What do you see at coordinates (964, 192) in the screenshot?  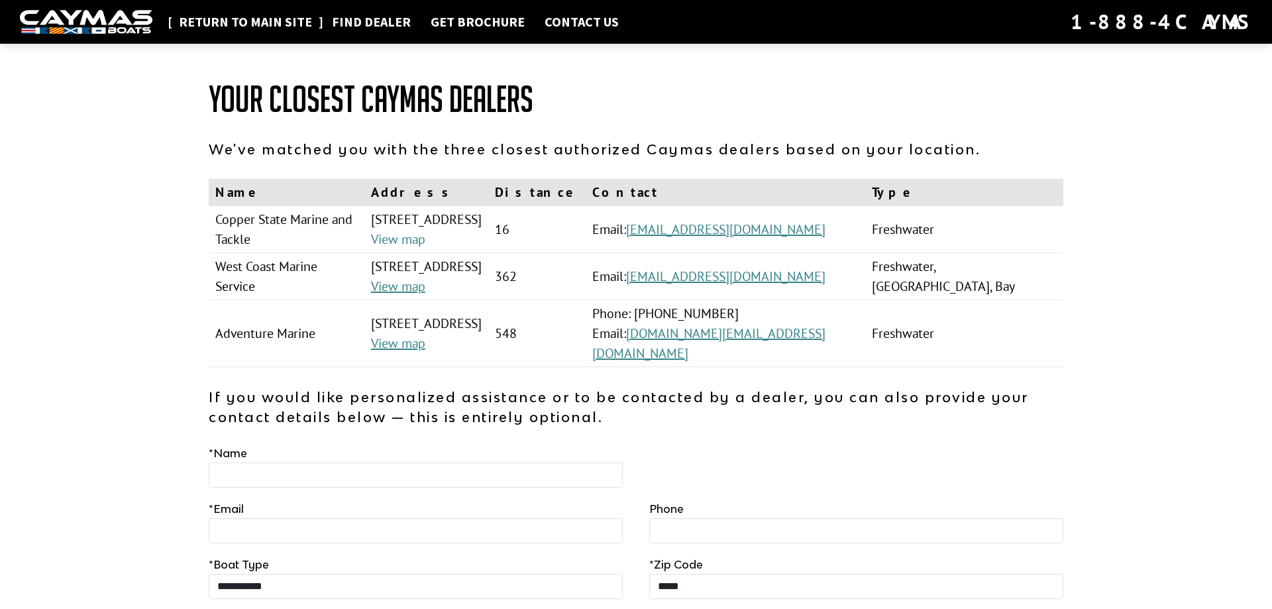 I see `th: Type` at bounding box center [964, 192].